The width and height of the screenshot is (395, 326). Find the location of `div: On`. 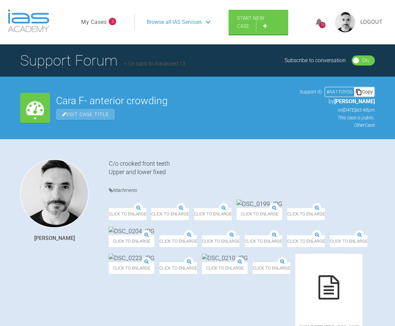

div: On is located at coordinates (366, 60).